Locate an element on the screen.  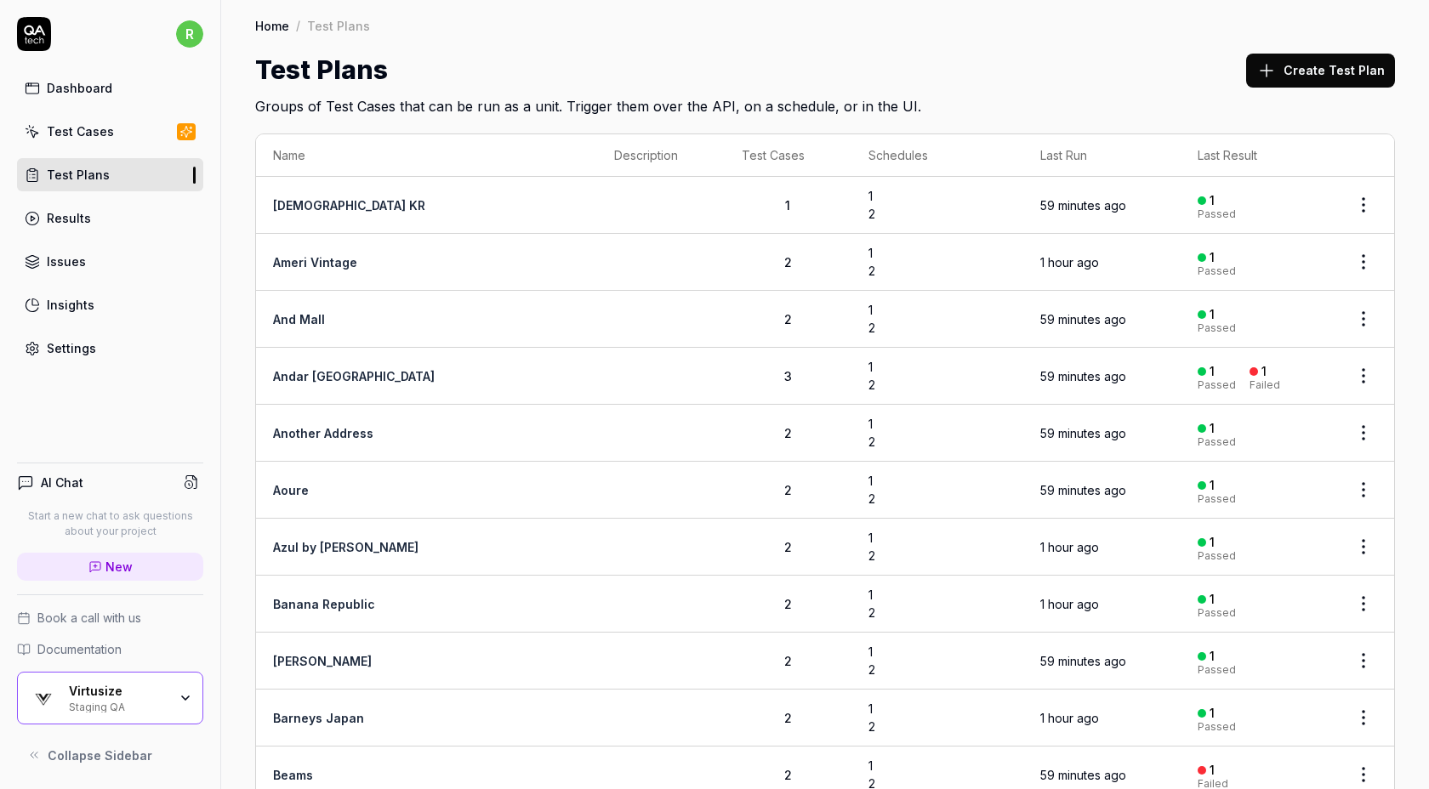
h4: AI Chat is located at coordinates (62, 482).